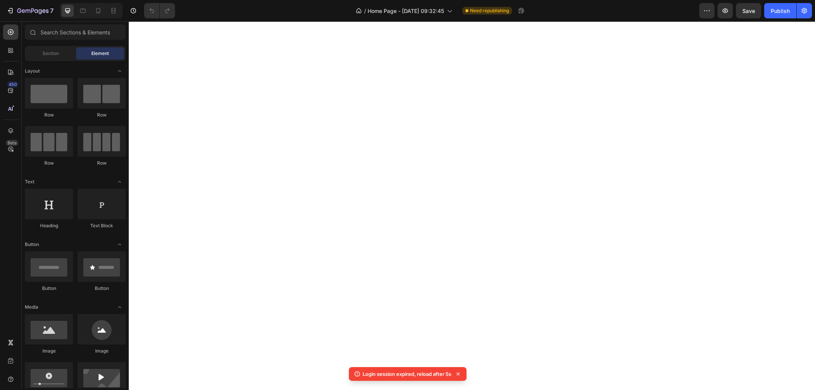 This screenshot has width=815, height=390. What do you see at coordinates (29, 182) in the screenshot?
I see `span: Text` at bounding box center [29, 182].